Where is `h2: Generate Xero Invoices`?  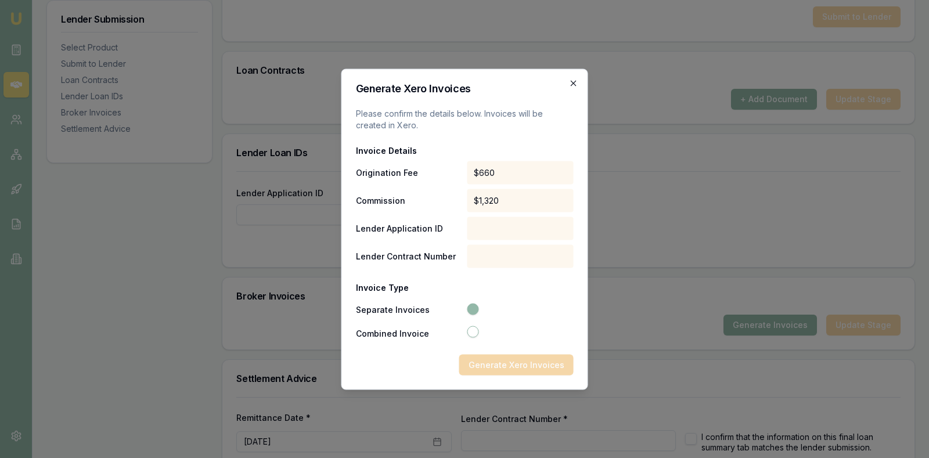 h2: Generate Xero Invoices is located at coordinates (465, 88).